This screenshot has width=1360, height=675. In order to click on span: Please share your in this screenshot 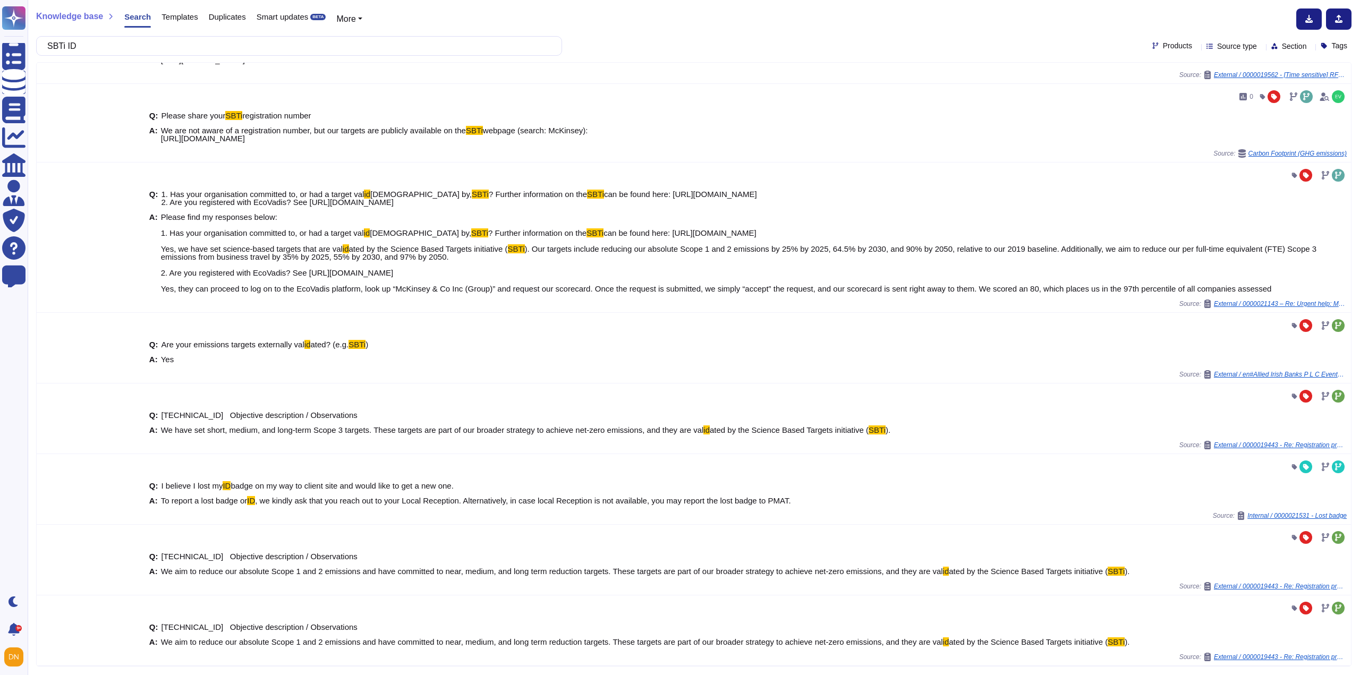, I will do `click(193, 115)`.